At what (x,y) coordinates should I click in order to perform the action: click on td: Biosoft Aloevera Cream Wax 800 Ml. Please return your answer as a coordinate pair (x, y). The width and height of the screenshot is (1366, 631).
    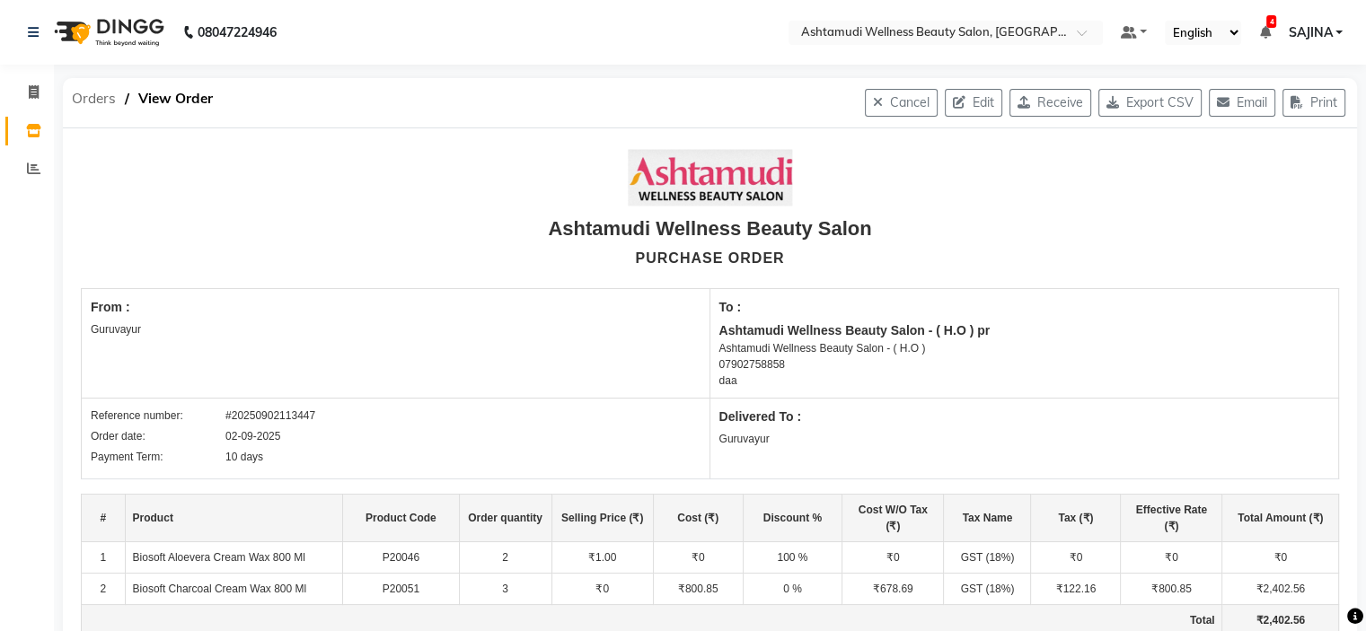
    Looking at the image, I should click on (234, 558).